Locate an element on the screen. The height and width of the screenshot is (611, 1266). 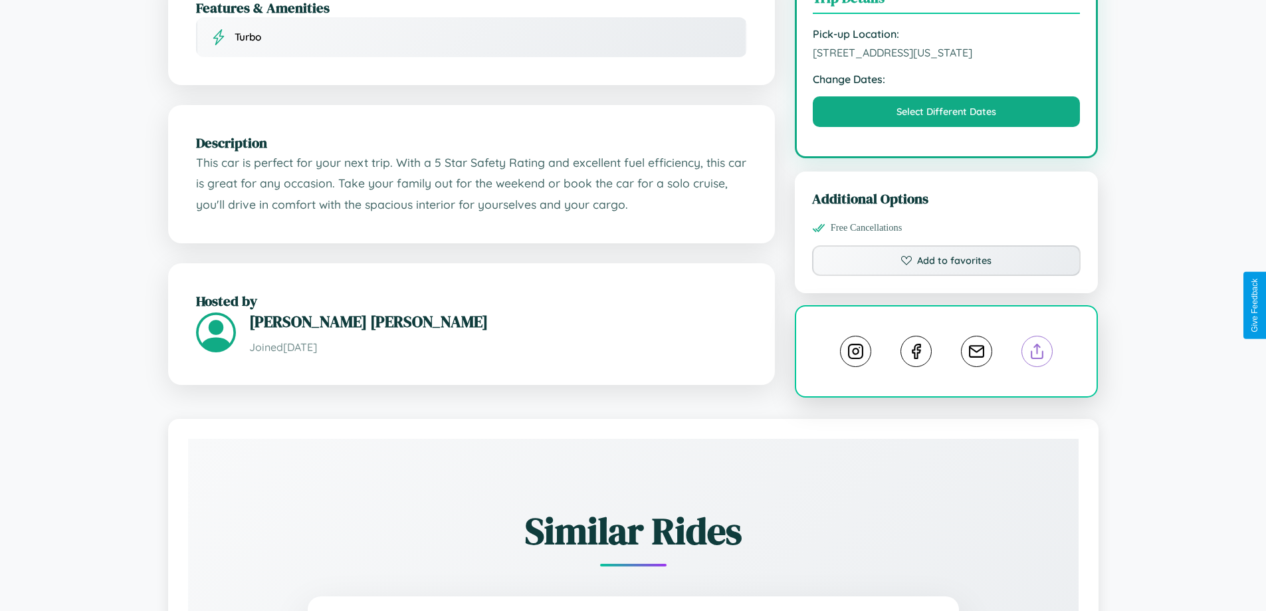
h3: Additional Options is located at coordinates (946, 198).